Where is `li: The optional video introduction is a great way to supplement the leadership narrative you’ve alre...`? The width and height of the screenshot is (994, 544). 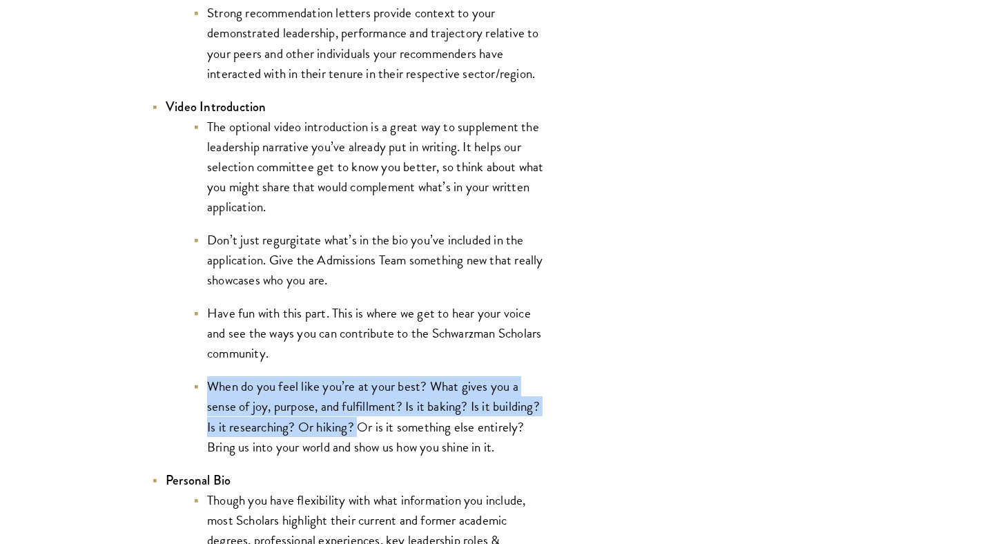 li: The optional video introduction is a great way to supplement the leadership narrative you’ve alre... is located at coordinates (369, 166).